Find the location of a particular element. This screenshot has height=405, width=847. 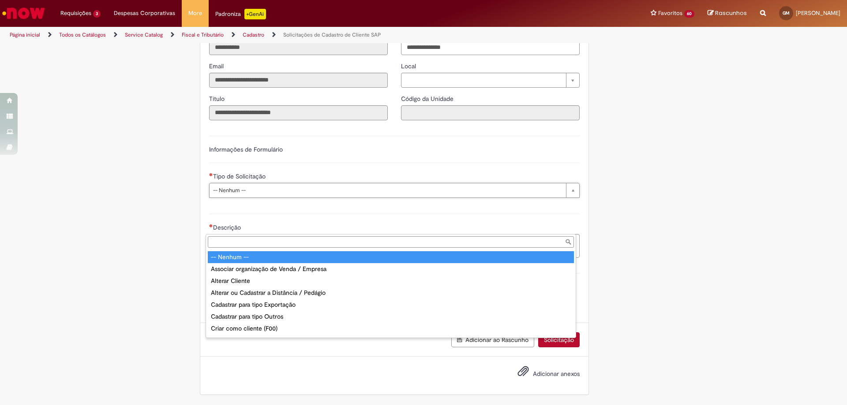

div: -- Nenhum -- is located at coordinates (391, 257).